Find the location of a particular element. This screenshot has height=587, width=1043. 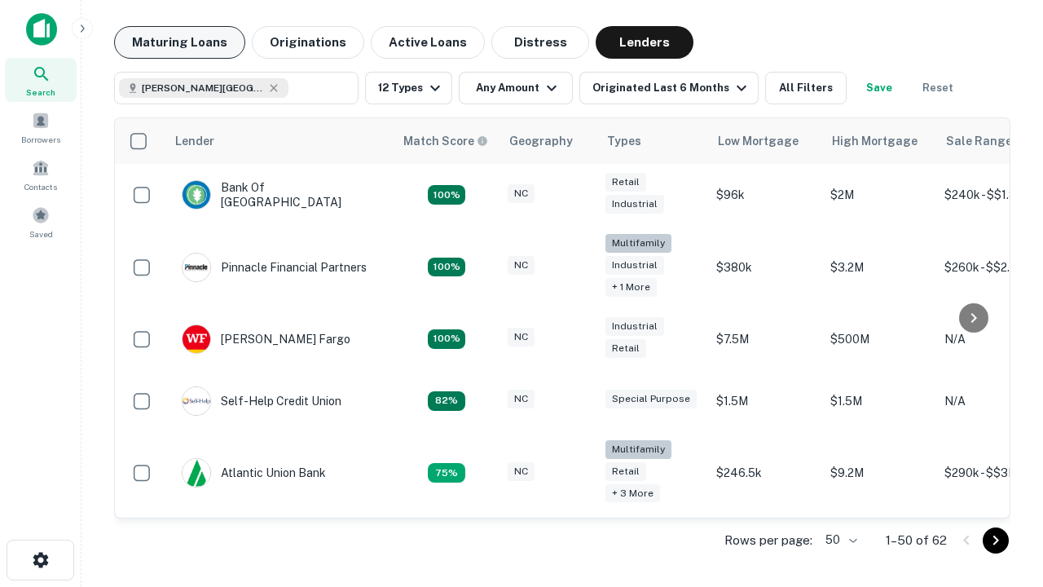

div: Types is located at coordinates (624, 141).